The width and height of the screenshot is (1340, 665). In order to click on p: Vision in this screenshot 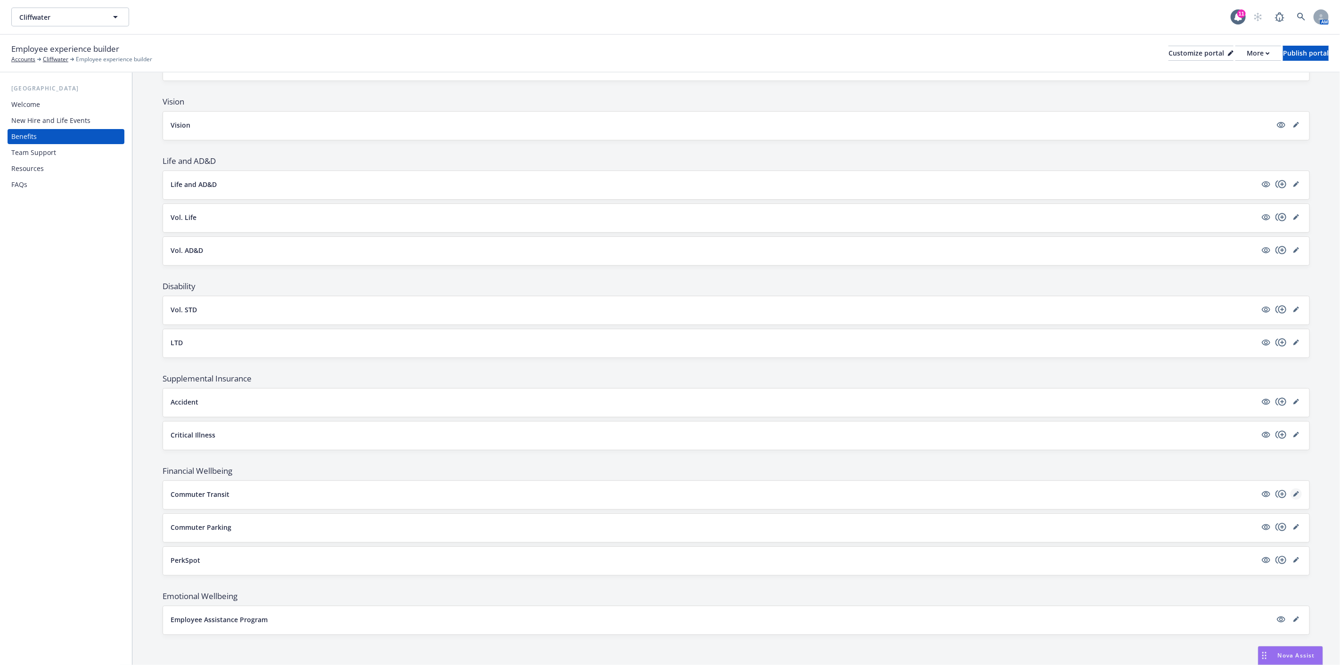, I will do `click(180, 125)`.